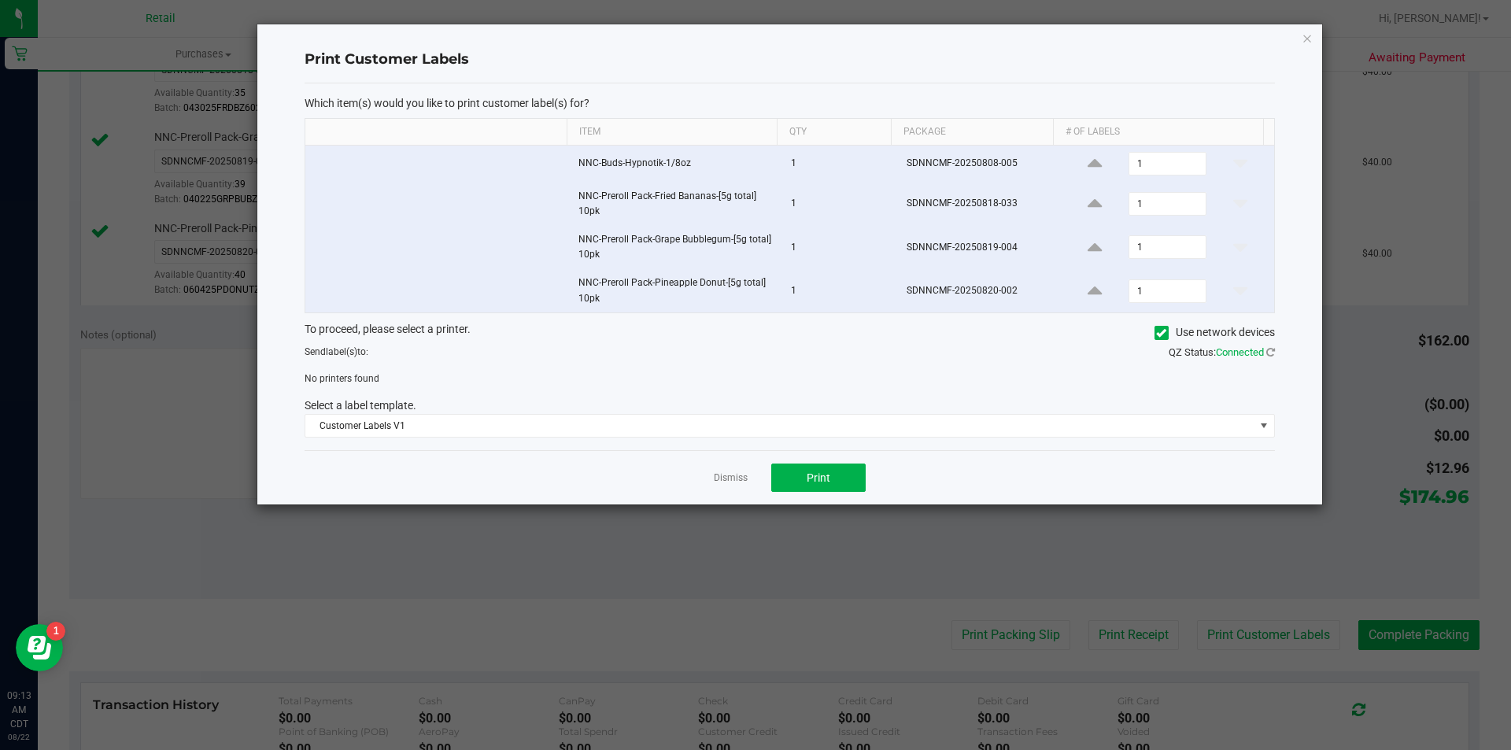  I want to click on td: SDNNCMF-20250820-002, so click(979, 290).